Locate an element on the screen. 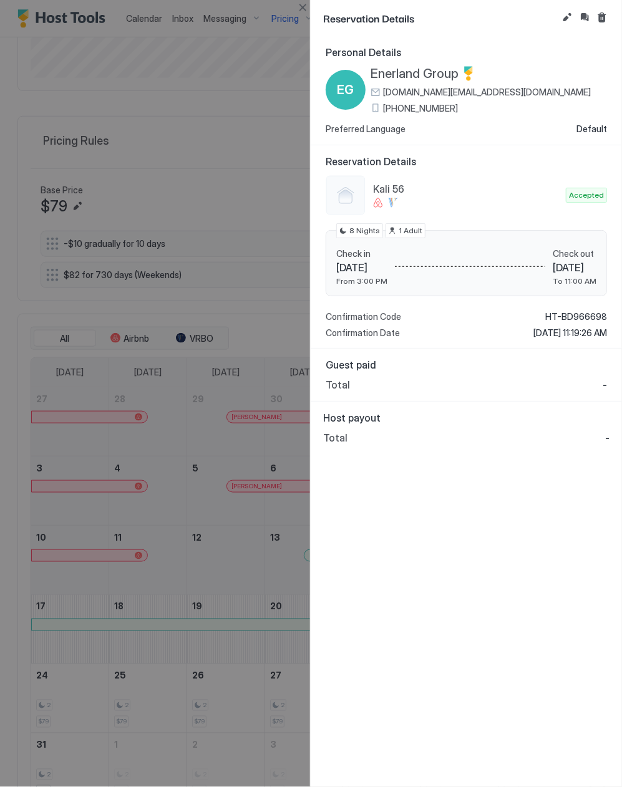 This screenshot has width=622, height=787. span: Host payout is located at coordinates (466, 418).